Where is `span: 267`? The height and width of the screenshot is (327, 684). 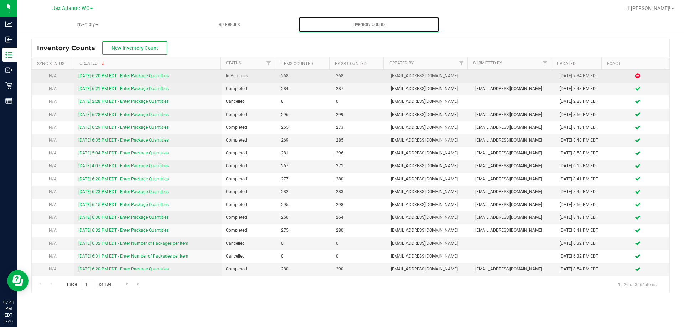 span: 267 is located at coordinates (304, 166).